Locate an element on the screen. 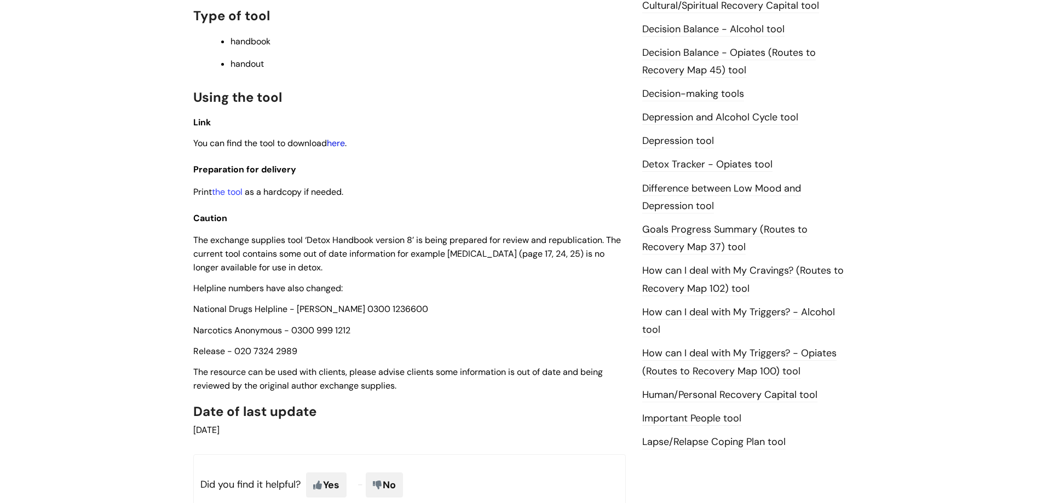  a: Decision-making tools is located at coordinates (693, 94).